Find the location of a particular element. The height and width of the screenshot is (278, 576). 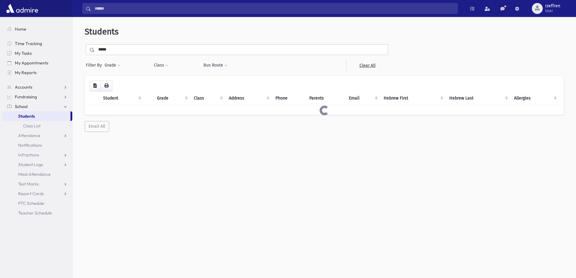

button: Class is located at coordinates (161, 65).